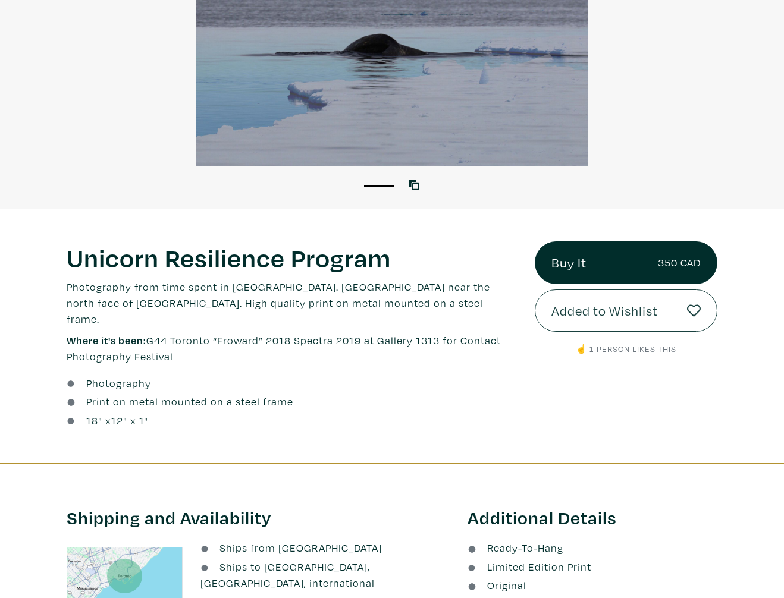  What do you see at coordinates (117, 420) in the screenshot?
I see `span: 12` at bounding box center [117, 420].